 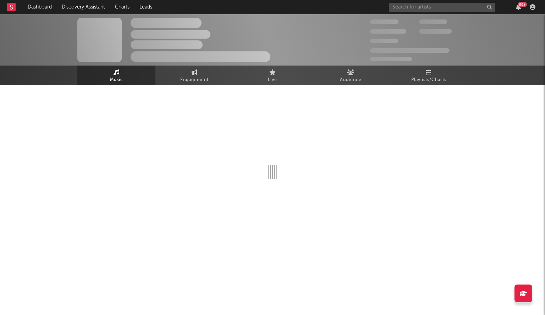 What do you see at coordinates (272, 80) in the screenshot?
I see `span: Live` at bounding box center [272, 80].